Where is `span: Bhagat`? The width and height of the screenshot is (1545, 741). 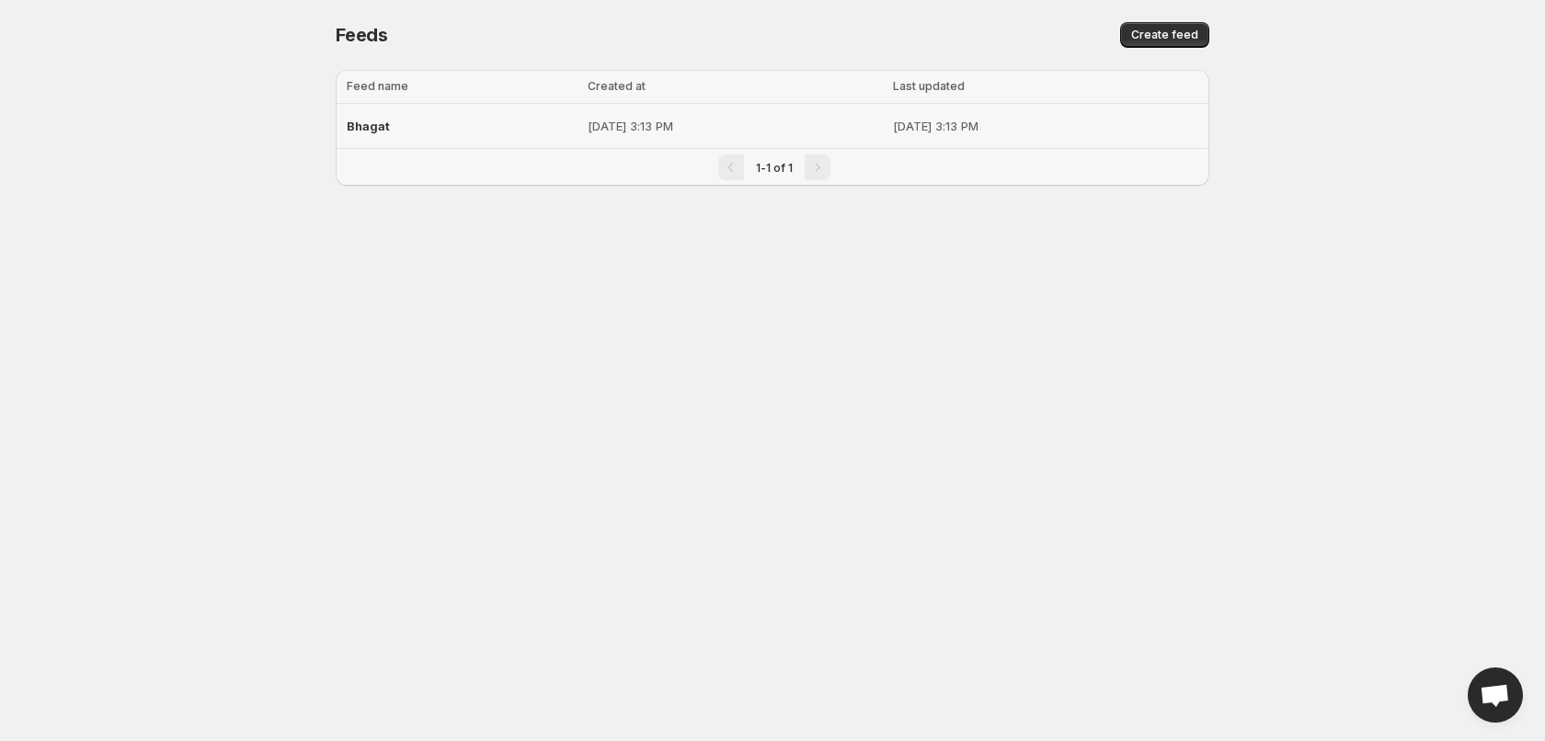 span: Bhagat is located at coordinates (368, 126).